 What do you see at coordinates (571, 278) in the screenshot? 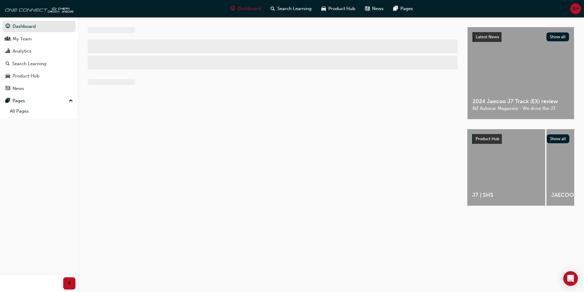
I see `div: Open Intercom Messenger` at bounding box center [571, 278].